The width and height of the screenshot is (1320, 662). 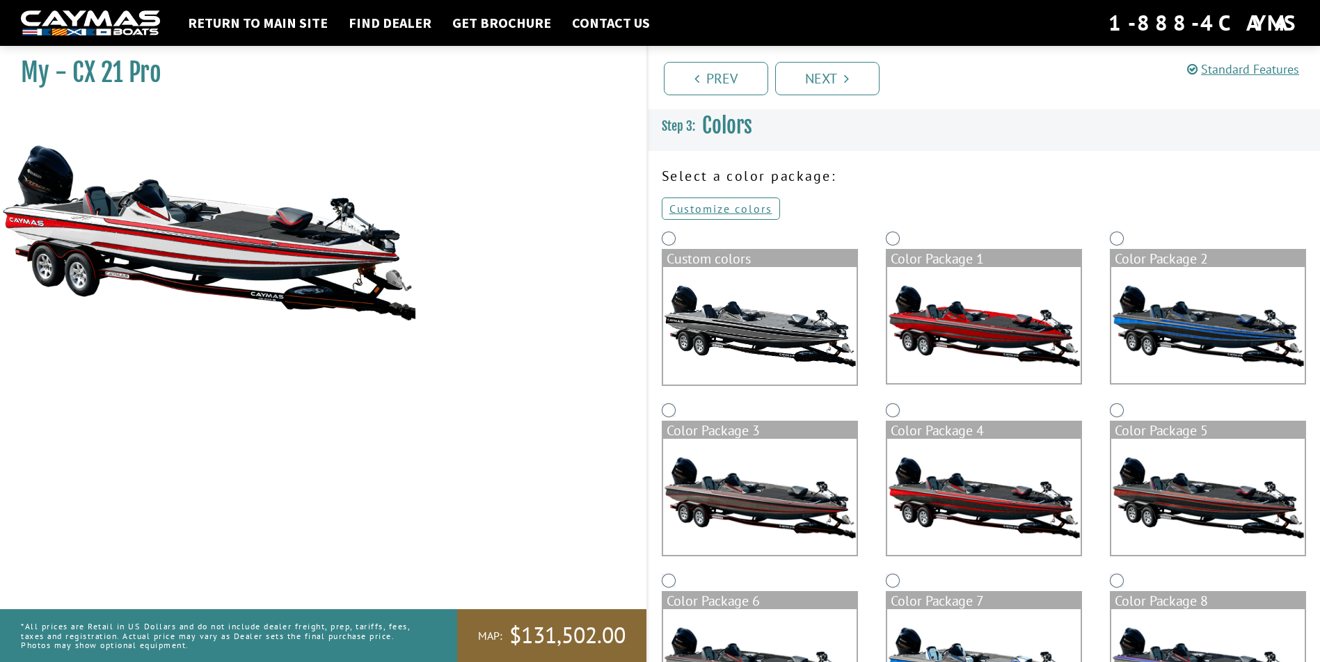 What do you see at coordinates (90, 23) in the screenshot?
I see `img: white-logo-c9c8dbefe5ff5ceceb0f0178aa75bf4bb51f6bca0971e226c86eb53dfe498488.png` at bounding box center [90, 23].